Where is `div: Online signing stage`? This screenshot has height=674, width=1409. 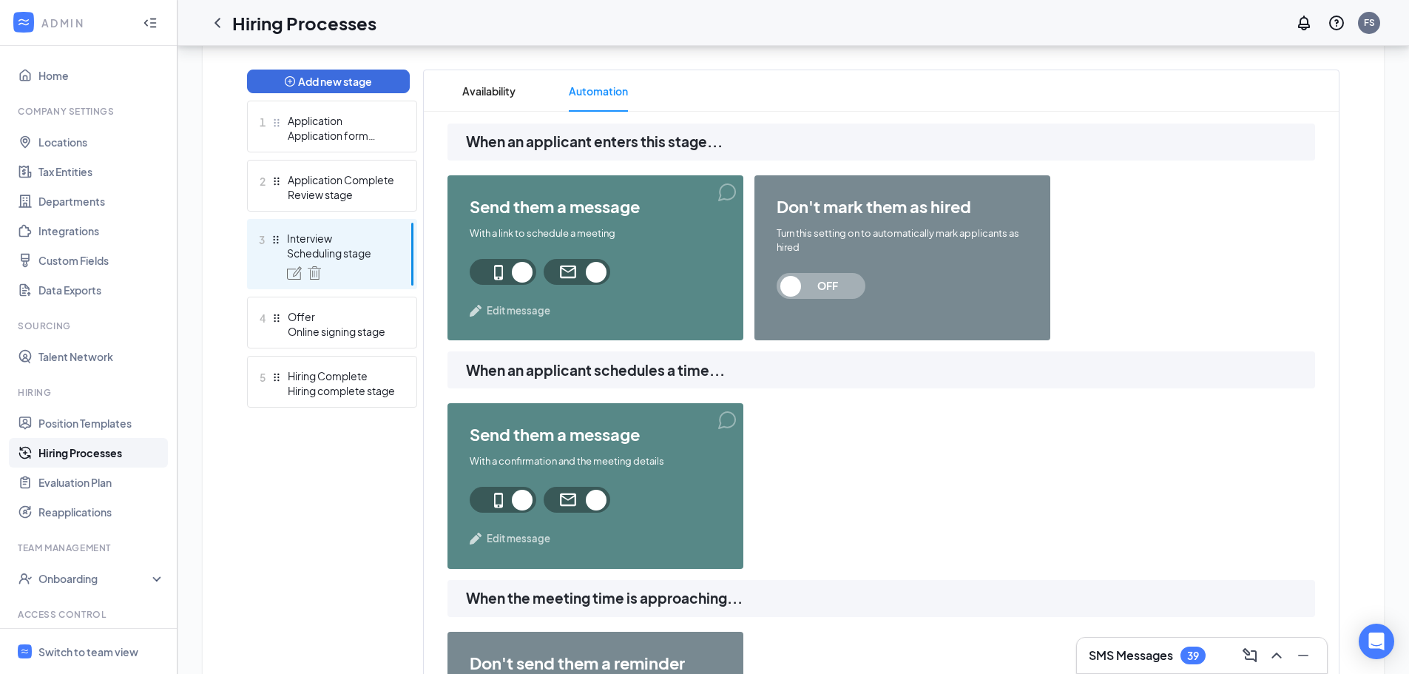
div: Online signing stage is located at coordinates (342, 331).